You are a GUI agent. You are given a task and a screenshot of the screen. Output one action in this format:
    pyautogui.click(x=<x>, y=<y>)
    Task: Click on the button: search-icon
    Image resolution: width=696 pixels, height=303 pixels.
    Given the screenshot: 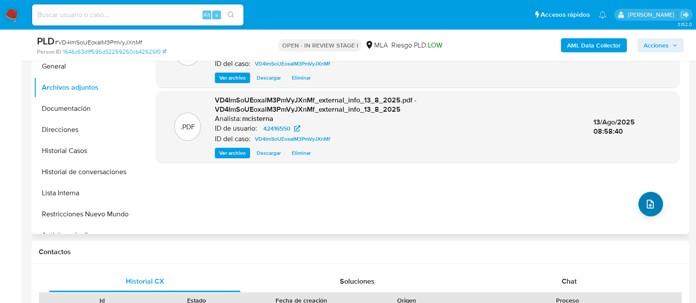 What is the action you would take?
    pyautogui.click(x=231, y=15)
    